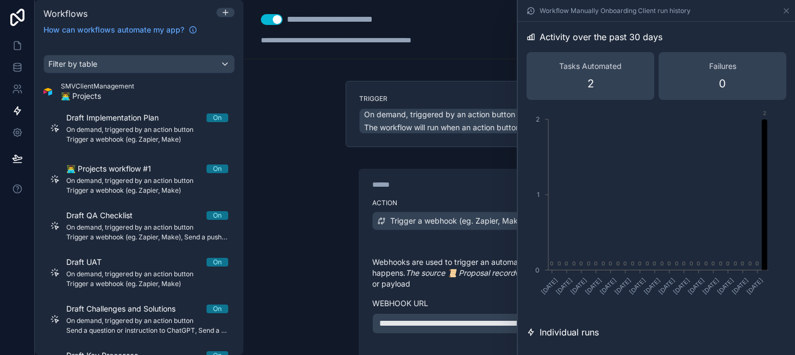  I want to click on span: How can workflows automate my app?, so click(114, 30).